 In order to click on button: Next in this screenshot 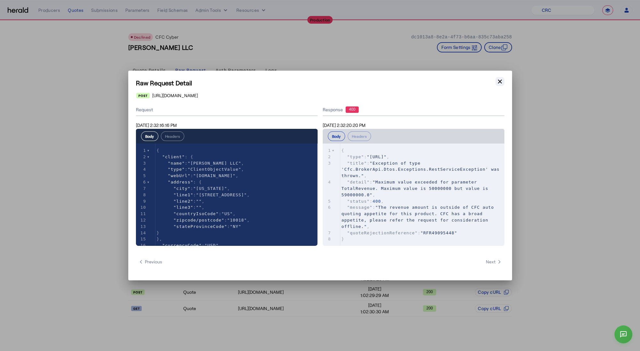, I will do `click(493, 262)`.